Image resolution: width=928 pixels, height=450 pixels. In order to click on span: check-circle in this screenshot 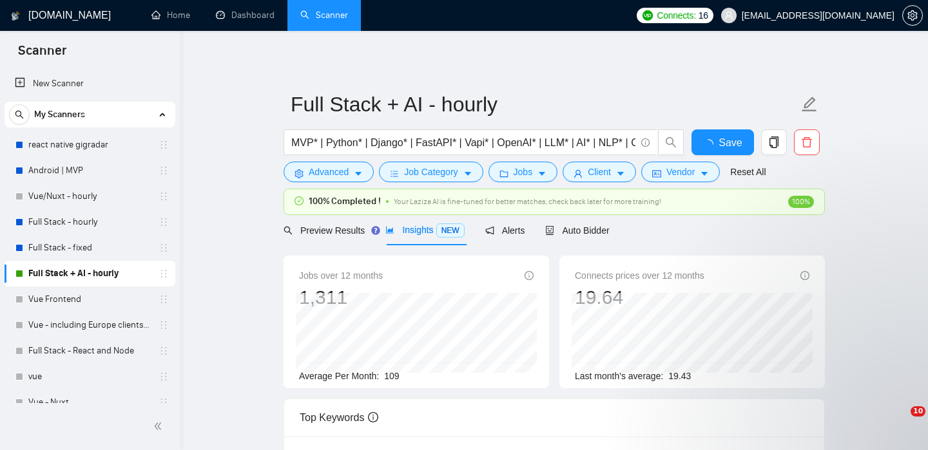, I will do `click(299, 201)`.